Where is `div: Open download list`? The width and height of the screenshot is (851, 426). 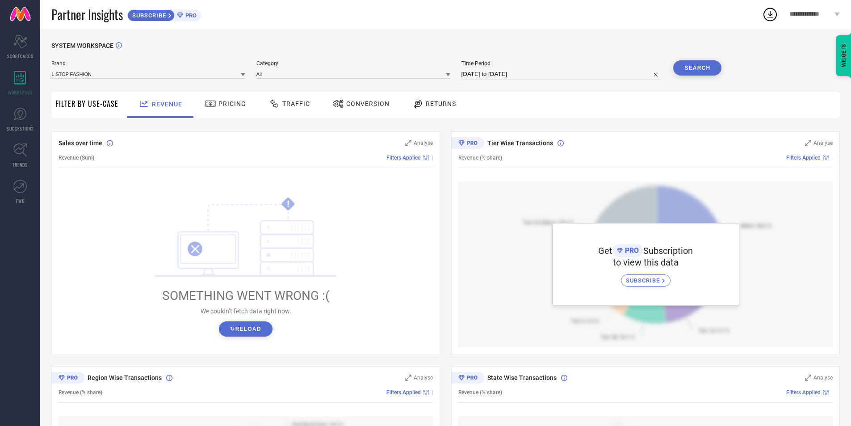 div: Open download list is located at coordinates (770, 14).